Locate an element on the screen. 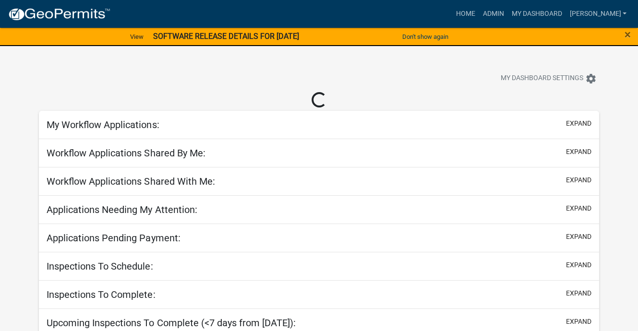 The width and height of the screenshot is (638, 331). span: My Dashboard Settings is located at coordinates (542, 79).